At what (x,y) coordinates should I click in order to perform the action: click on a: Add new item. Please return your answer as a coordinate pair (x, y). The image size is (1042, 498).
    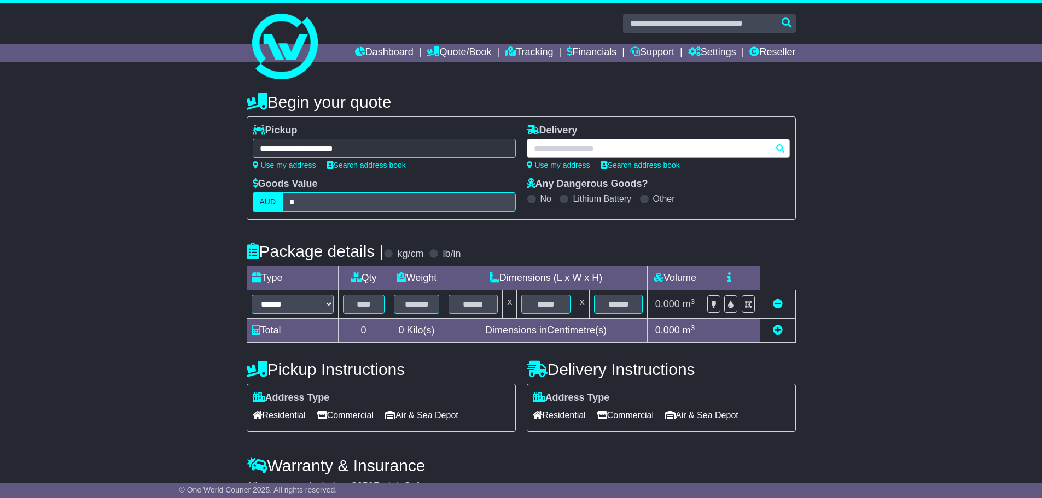
    Looking at the image, I should click on (777, 330).